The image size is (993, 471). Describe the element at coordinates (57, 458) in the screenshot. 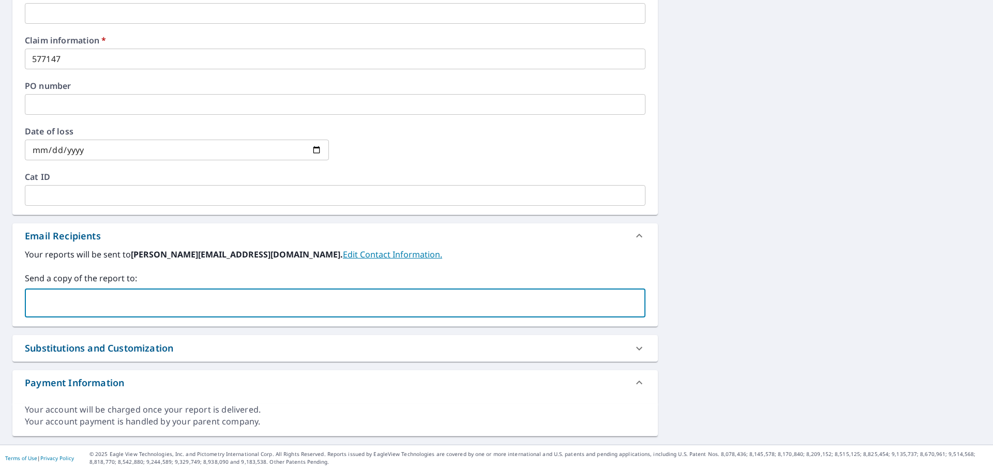

I see `a: Privacy Policy` at that location.